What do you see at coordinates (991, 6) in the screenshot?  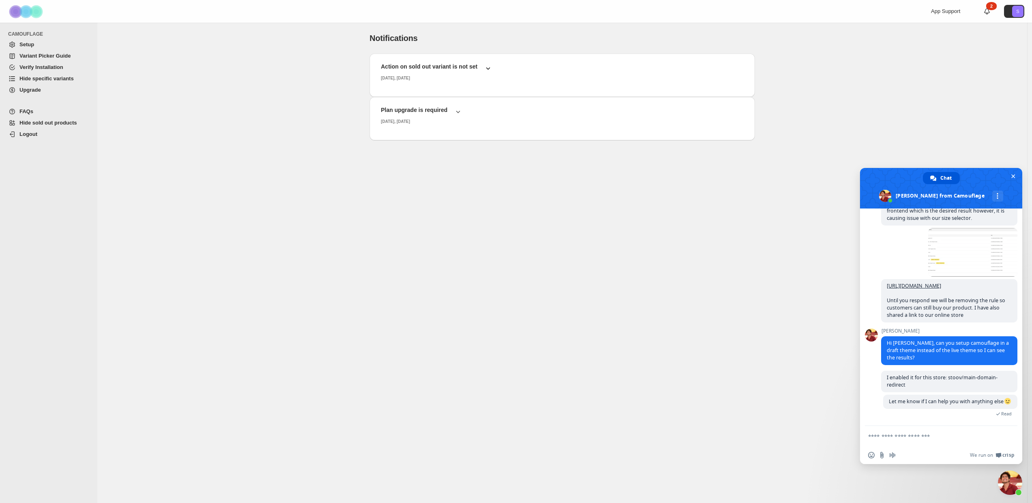 I see `div: 2` at bounding box center [991, 6].